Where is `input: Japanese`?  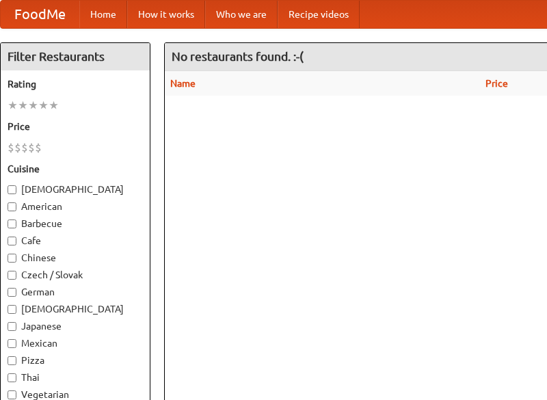
input: Japanese is located at coordinates (12, 326).